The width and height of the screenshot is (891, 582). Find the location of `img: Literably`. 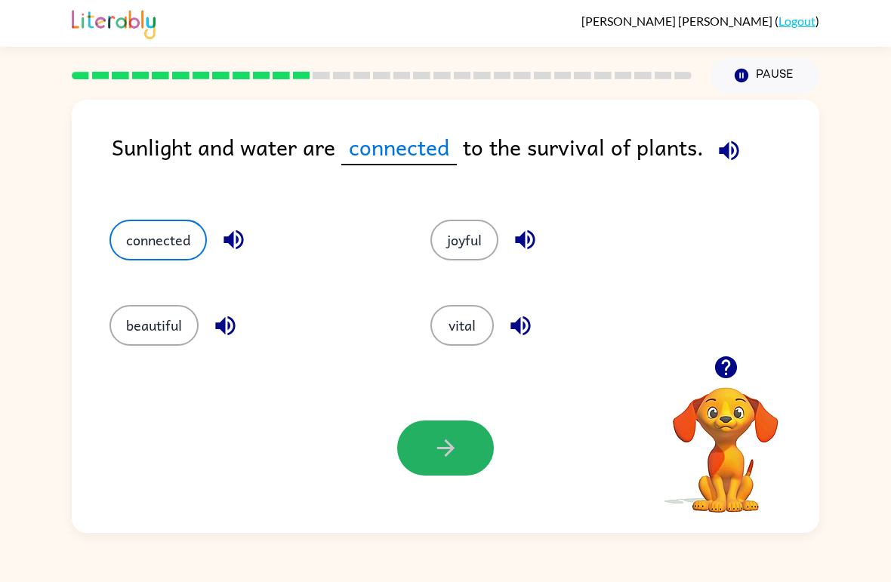

img: Literably is located at coordinates (113, 23).